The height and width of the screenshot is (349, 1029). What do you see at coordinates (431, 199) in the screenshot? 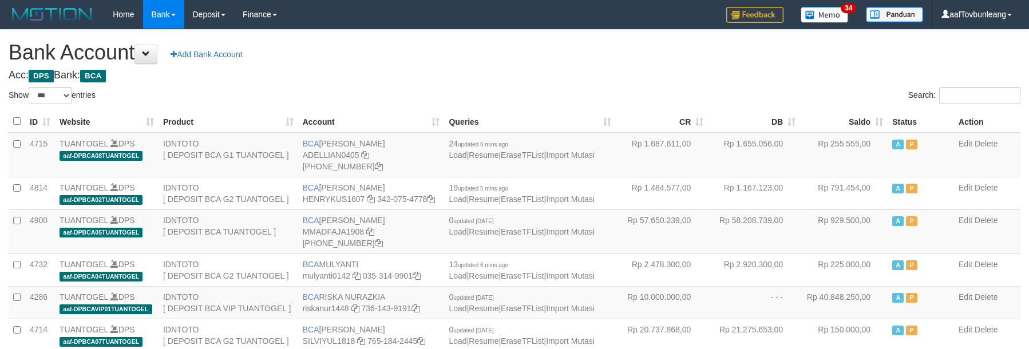
I see `a: Copy 3420754778 to clipboard` at bounding box center [431, 199].